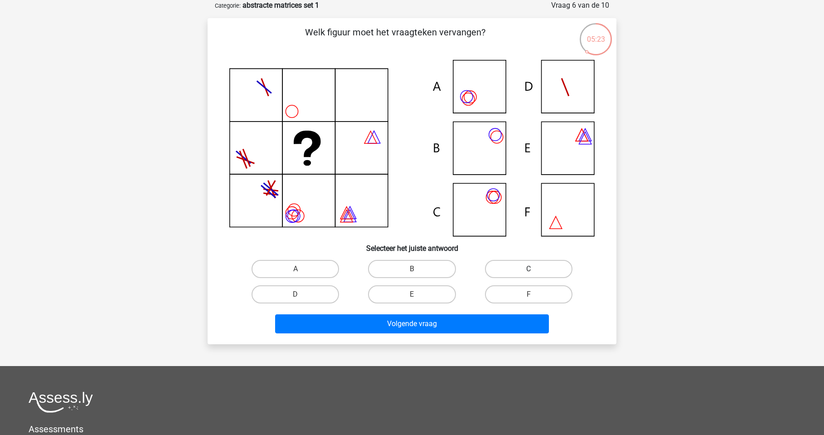 The width and height of the screenshot is (824, 435). I want to click on button: Volgende vraag, so click(412, 324).